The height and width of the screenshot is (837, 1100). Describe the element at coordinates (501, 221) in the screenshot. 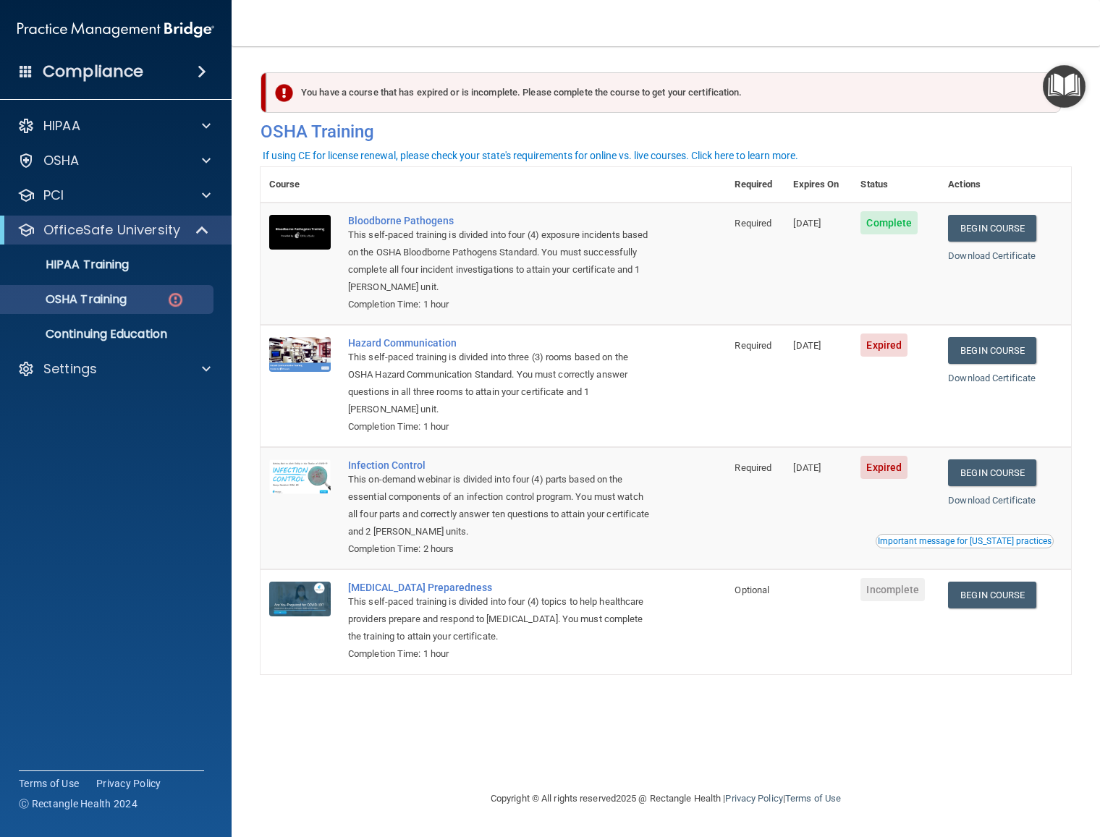

I see `a: Bloodborne Pathogens` at that location.